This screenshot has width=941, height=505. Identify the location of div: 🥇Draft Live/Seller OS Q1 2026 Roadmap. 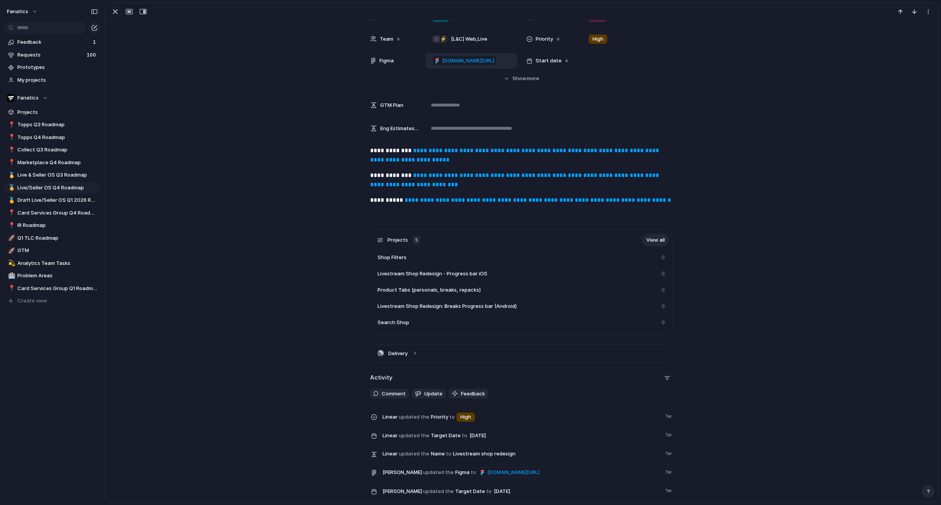
(52, 200).